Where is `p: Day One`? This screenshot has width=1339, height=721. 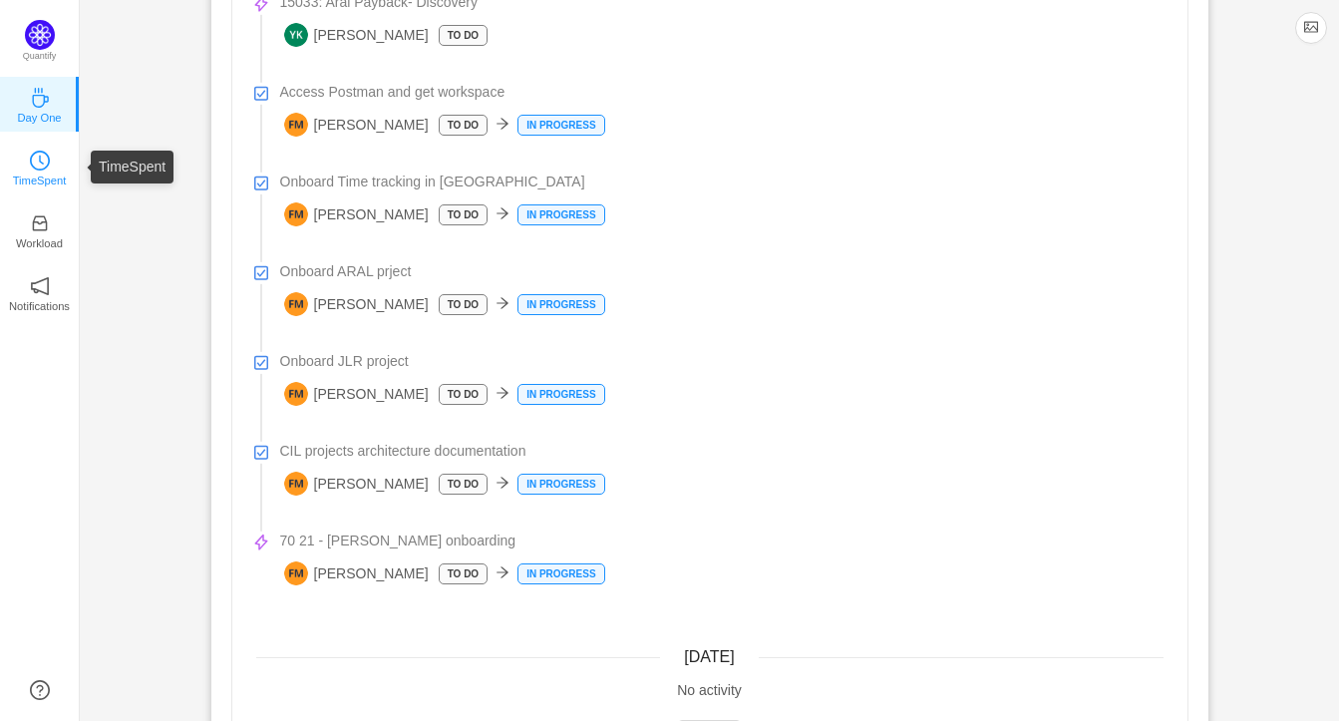
p: Day One is located at coordinates (39, 118).